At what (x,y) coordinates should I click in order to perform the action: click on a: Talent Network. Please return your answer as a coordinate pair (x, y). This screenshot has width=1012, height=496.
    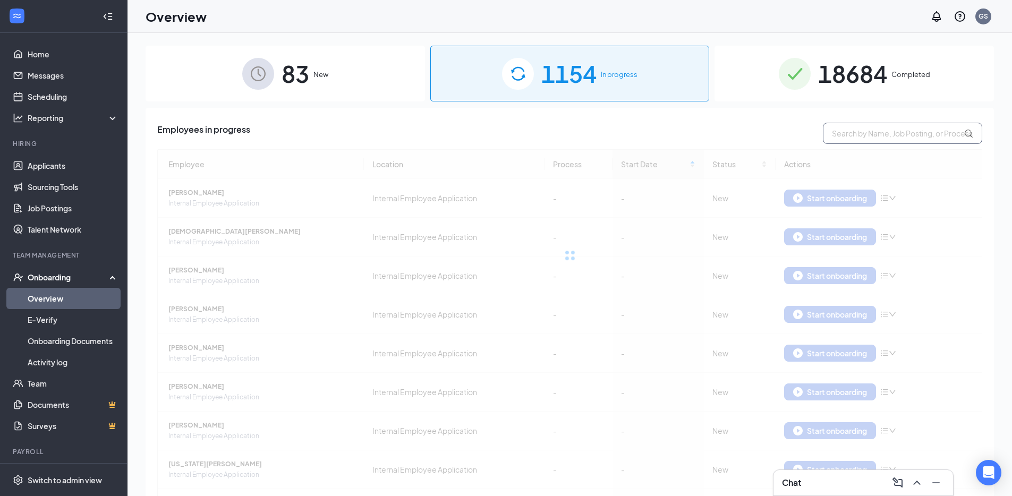
    Looking at the image, I should click on (73, 230).